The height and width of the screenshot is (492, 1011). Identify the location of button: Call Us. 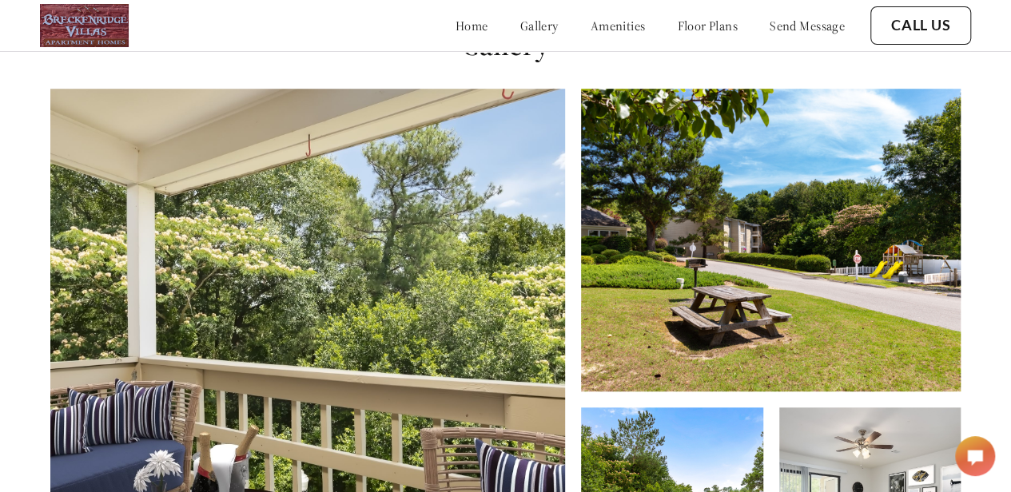
(921, 26).